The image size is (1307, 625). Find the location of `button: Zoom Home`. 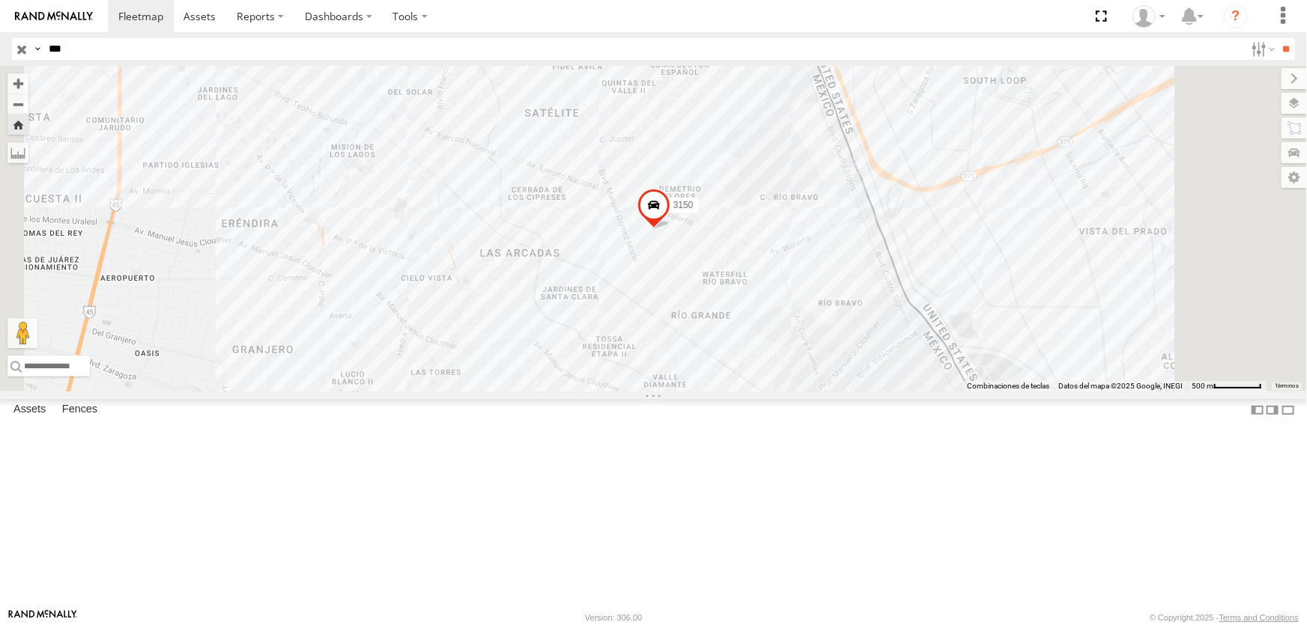

button: Zoom Home is located at coordinates (18, 124).